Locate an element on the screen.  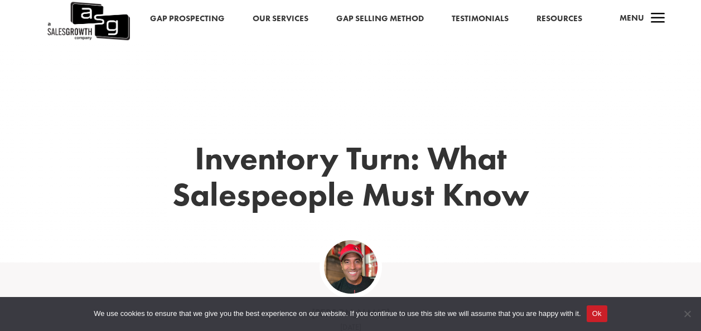
span: We use cookies to ensure that we give you the best experience on our website. If you continue to ... is located at coordinates (337, 314).